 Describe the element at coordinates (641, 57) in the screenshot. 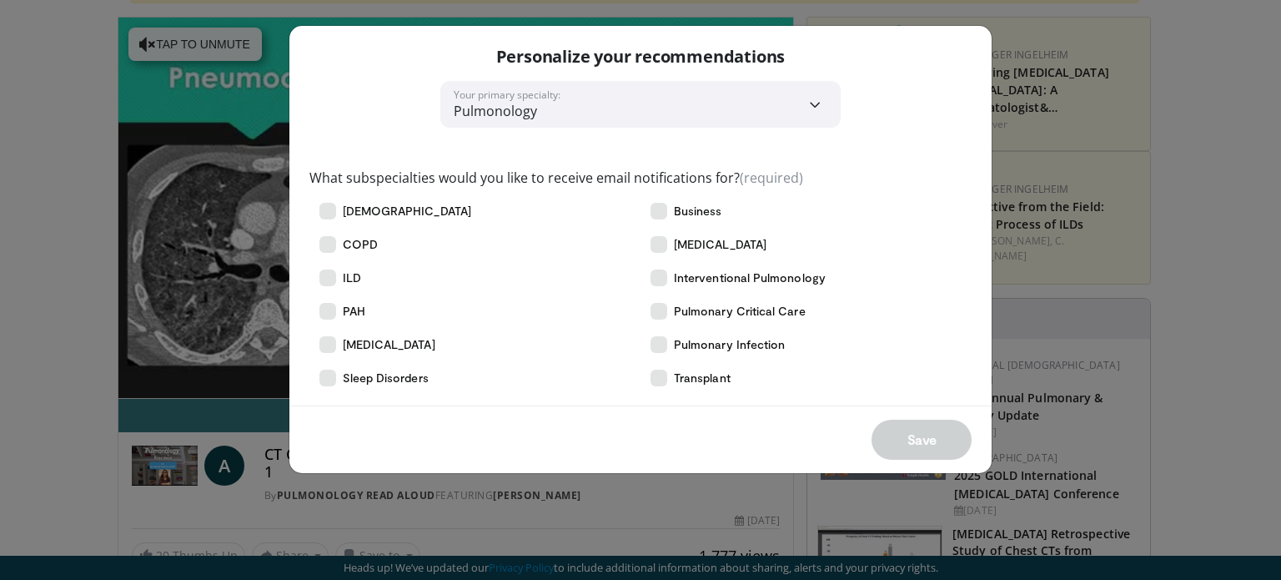

I see `p: Personalize your recommendations` at that location.